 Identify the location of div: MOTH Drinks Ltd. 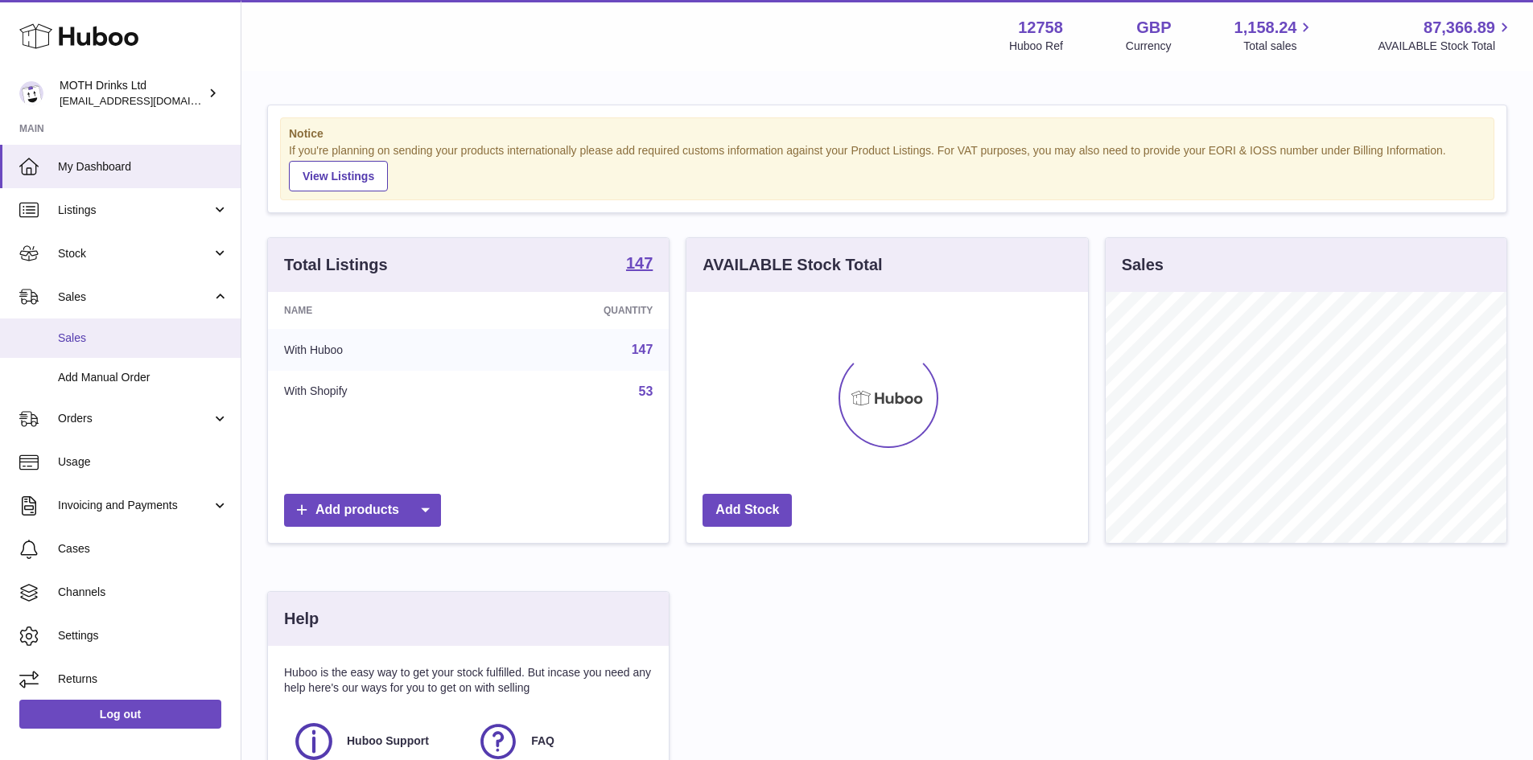
(132, 93).